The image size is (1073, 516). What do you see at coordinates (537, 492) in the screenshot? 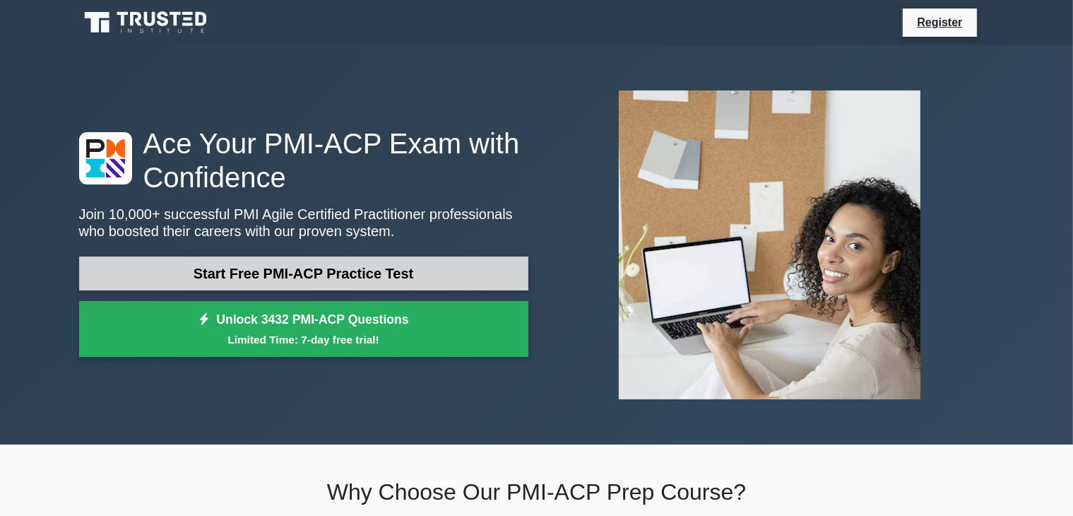
I see `h2: Why Choose Our PMI-ACP Prep Course?` at bounding box center [537, 492].